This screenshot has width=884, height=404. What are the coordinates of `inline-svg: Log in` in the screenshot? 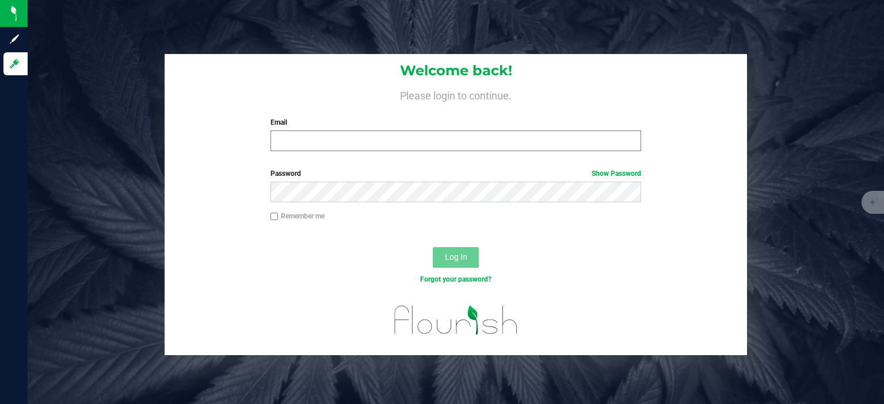 It's located at (14, 64).